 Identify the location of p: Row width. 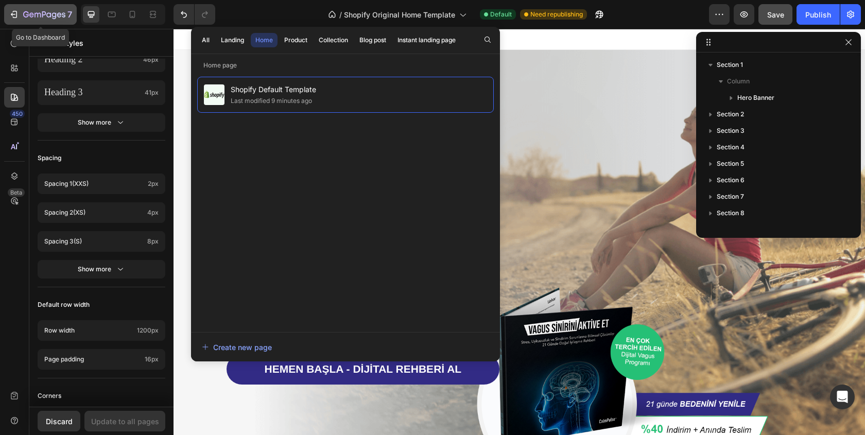
(89, 330).